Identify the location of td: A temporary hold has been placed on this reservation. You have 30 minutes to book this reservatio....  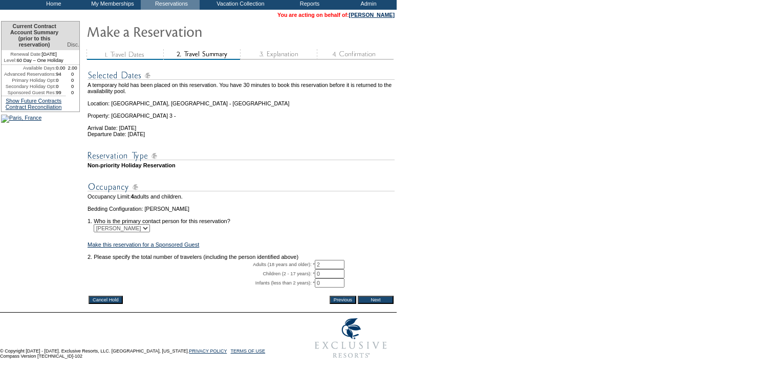
(241, 88).